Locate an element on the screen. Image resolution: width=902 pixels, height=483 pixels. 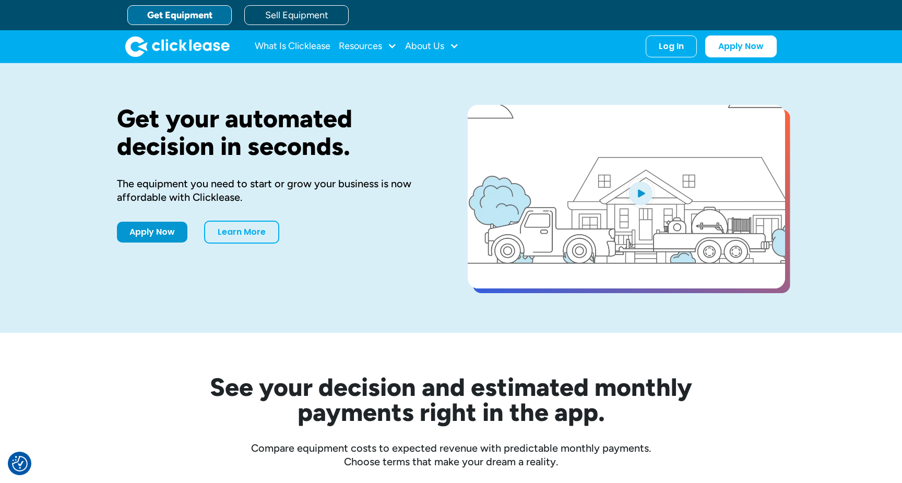
a: What Is Clicklease is located at coordinates (292, 46).